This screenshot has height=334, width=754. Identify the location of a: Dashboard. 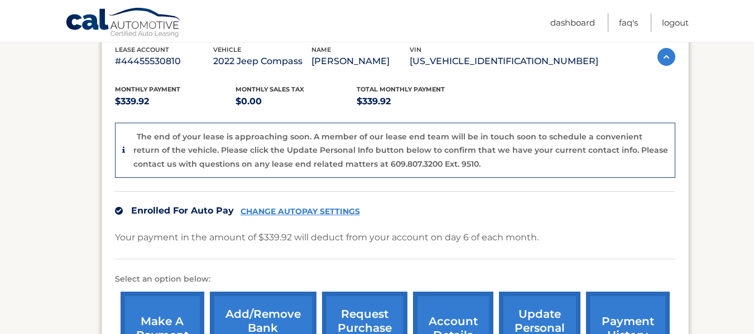
(572, 22).